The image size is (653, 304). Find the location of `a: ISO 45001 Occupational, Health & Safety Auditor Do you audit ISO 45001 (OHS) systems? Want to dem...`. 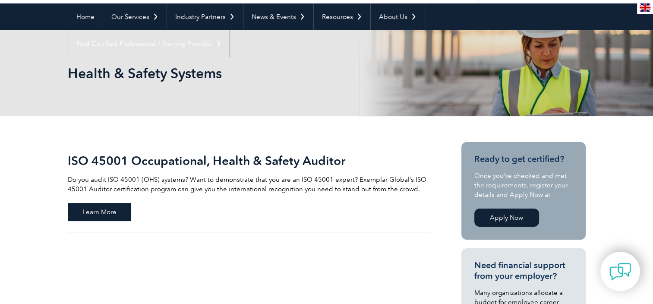

a: ISO 45001 Occupational, Health & Safety Auditor Do you audit ISO 45001 (OHS) systems? Want to dem... is located at coordinates (249, 187).